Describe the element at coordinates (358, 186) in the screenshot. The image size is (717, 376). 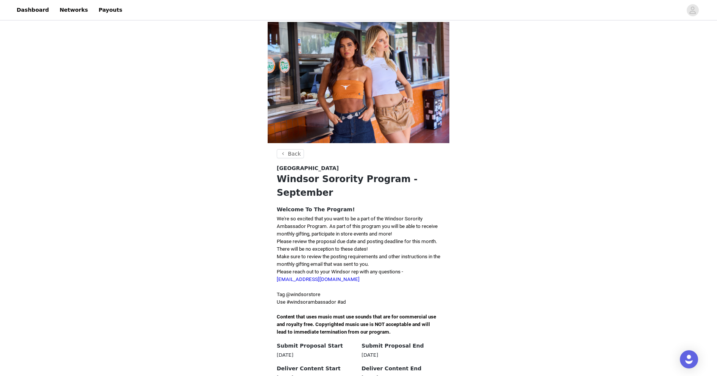
I see `h1: Windsor Sorority Program - September` at that location.